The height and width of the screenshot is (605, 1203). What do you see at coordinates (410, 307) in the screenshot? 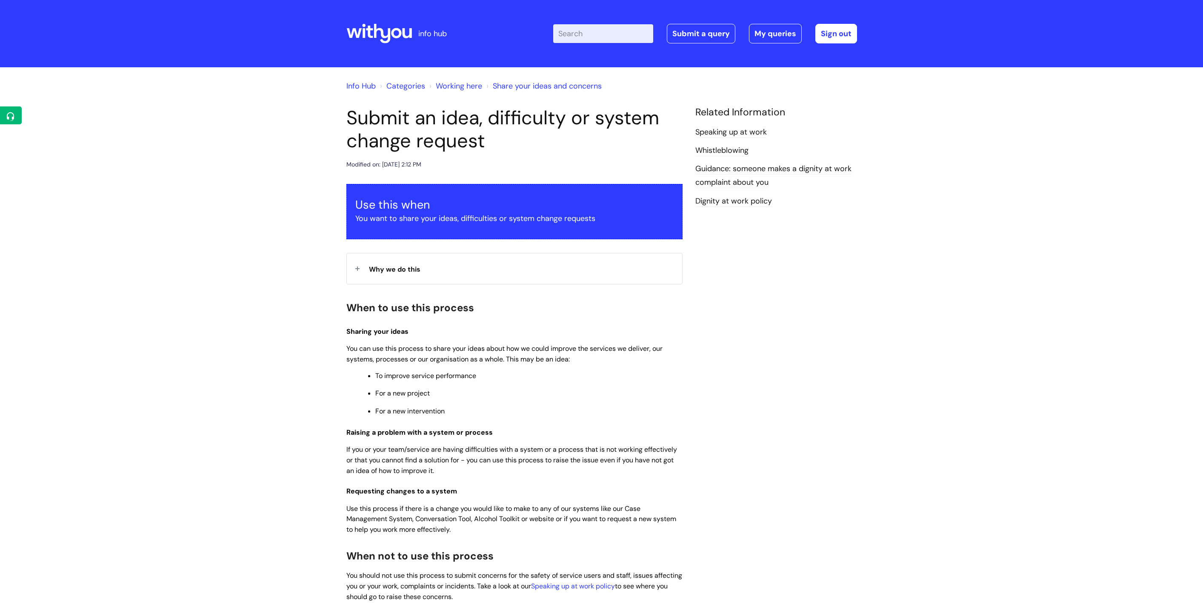
I see `span: When to use this process` at bounding box center [410, 307].